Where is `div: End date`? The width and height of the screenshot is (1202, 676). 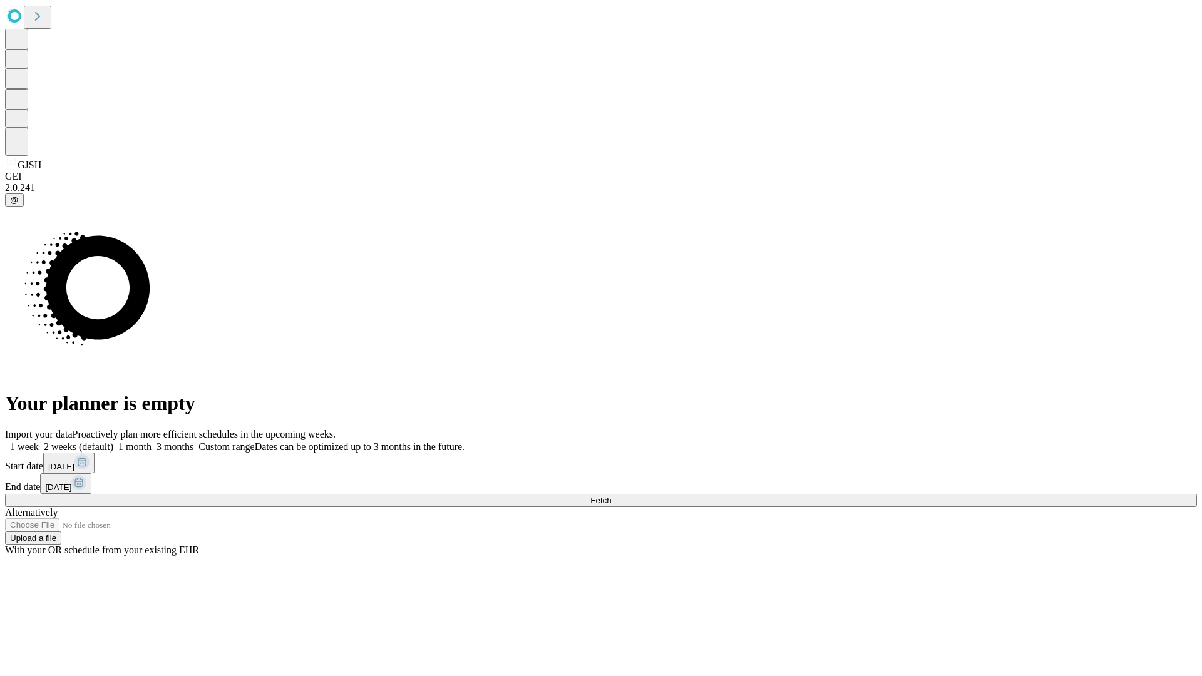 div: End date is located at coordinates (601, 483).